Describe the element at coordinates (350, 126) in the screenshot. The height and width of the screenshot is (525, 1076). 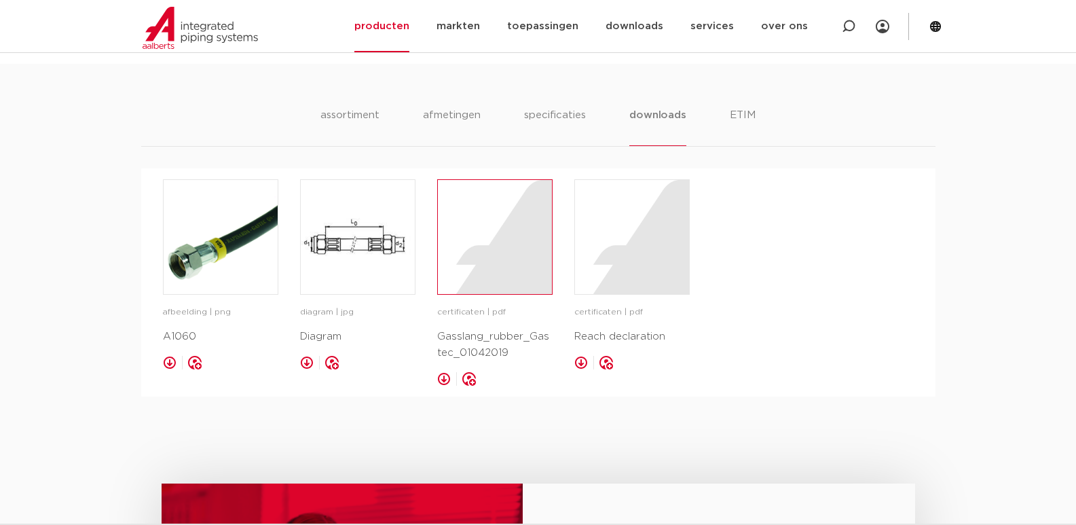
I see `li: assortiment` at that location.